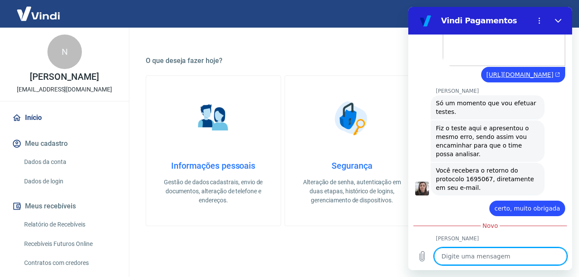  I want to click on a: SegurançaSegurançaAlteração de senha, autenticação em duas etapas, histórico de logins, gerenciam..., so click(352, 150).